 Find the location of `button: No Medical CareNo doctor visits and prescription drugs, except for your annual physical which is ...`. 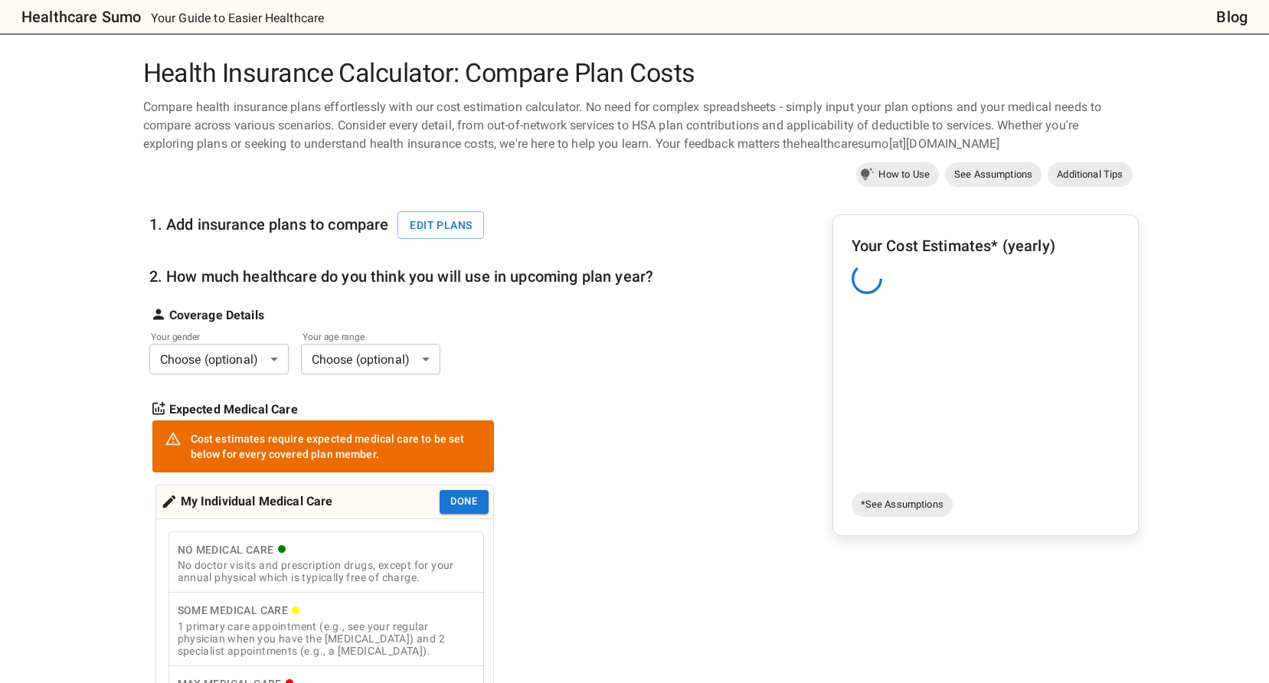

button: No Medical CareNo doctor visits and prescription drugs, except for your annual physical which is ... is located at coordinates (326, 562).